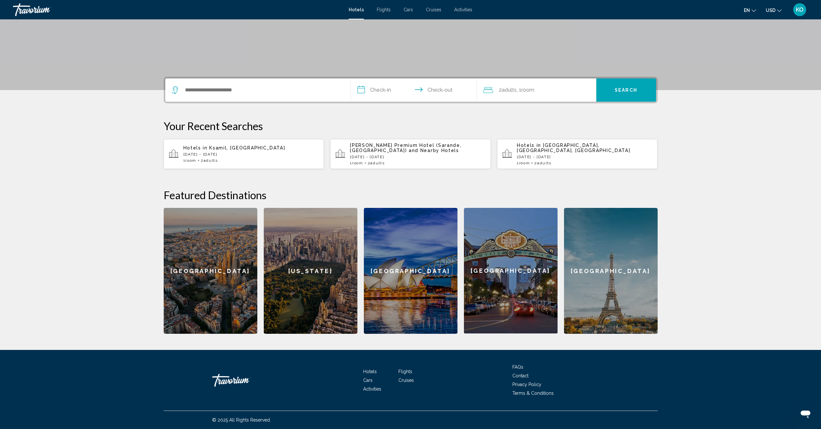 The width and height of the screenshot is (821, 429). Describe the element at coordinates (411, 126) in the screenshot. I see `p: Your Recent Searches` at that location.